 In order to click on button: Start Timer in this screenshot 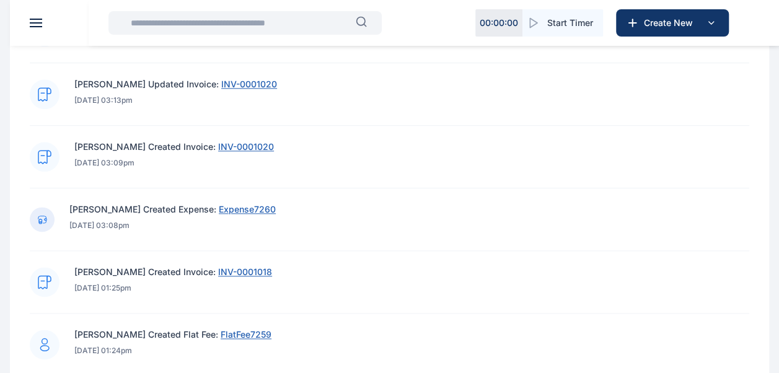, I will do `click(563, 23)`.